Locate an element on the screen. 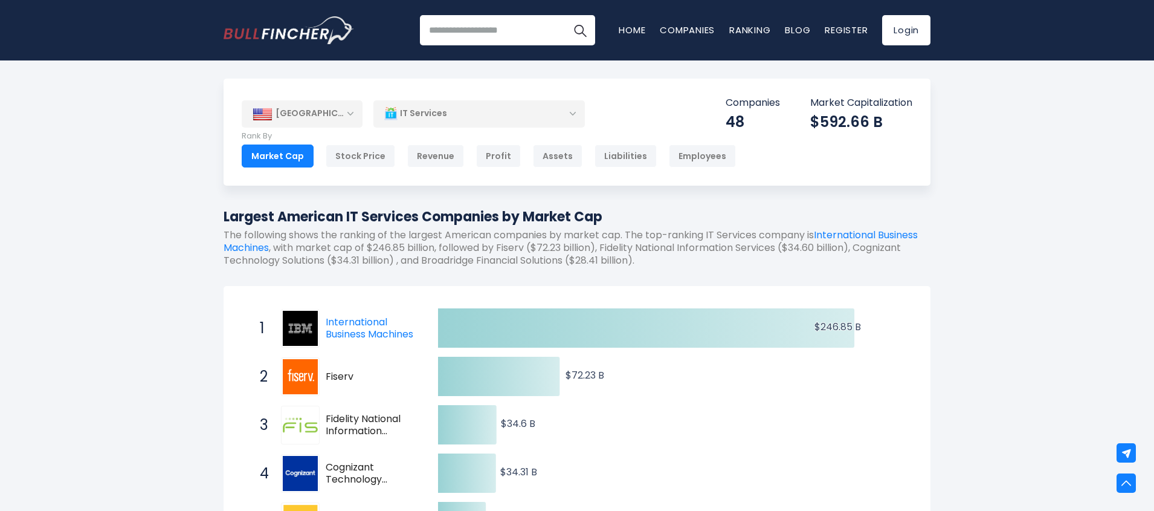 The height and width of the screenshot is (511, 1154). p: Companies is located at coordinates (753, 103).